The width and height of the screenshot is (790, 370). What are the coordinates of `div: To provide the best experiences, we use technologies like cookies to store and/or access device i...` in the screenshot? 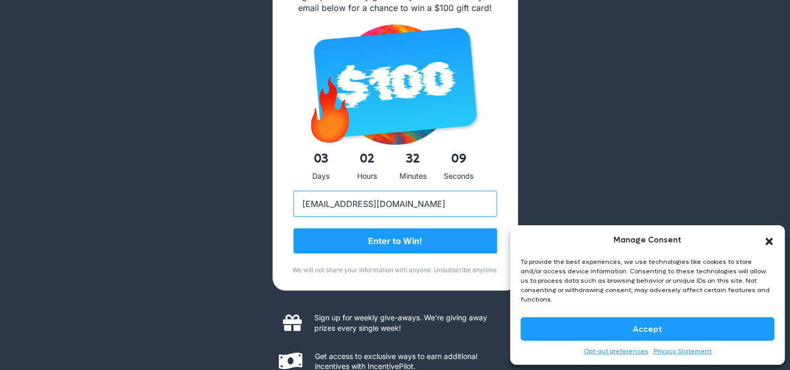 It's located at (647, 281).